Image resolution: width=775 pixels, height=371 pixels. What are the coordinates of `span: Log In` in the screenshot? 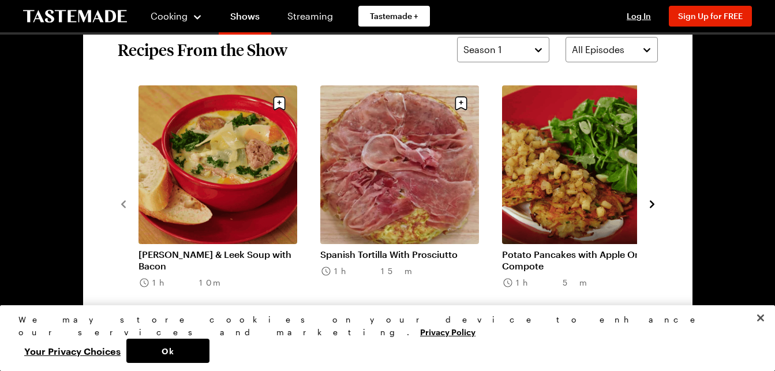 It's located at (639, 16).